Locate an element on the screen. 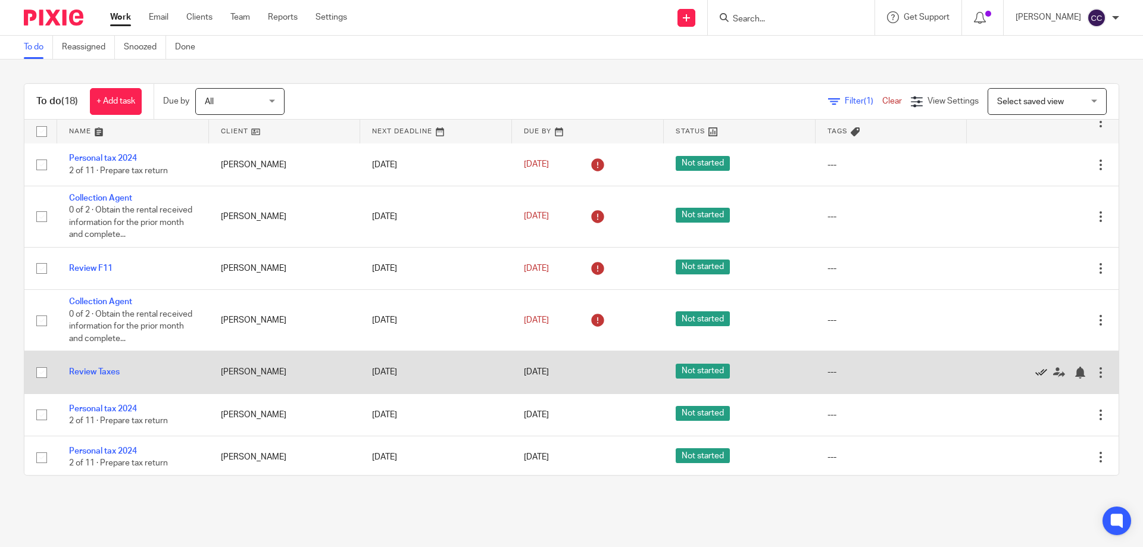 This screenshot has width=1143, height=547. img: svg%3E is located at coordinates (1096, 18).